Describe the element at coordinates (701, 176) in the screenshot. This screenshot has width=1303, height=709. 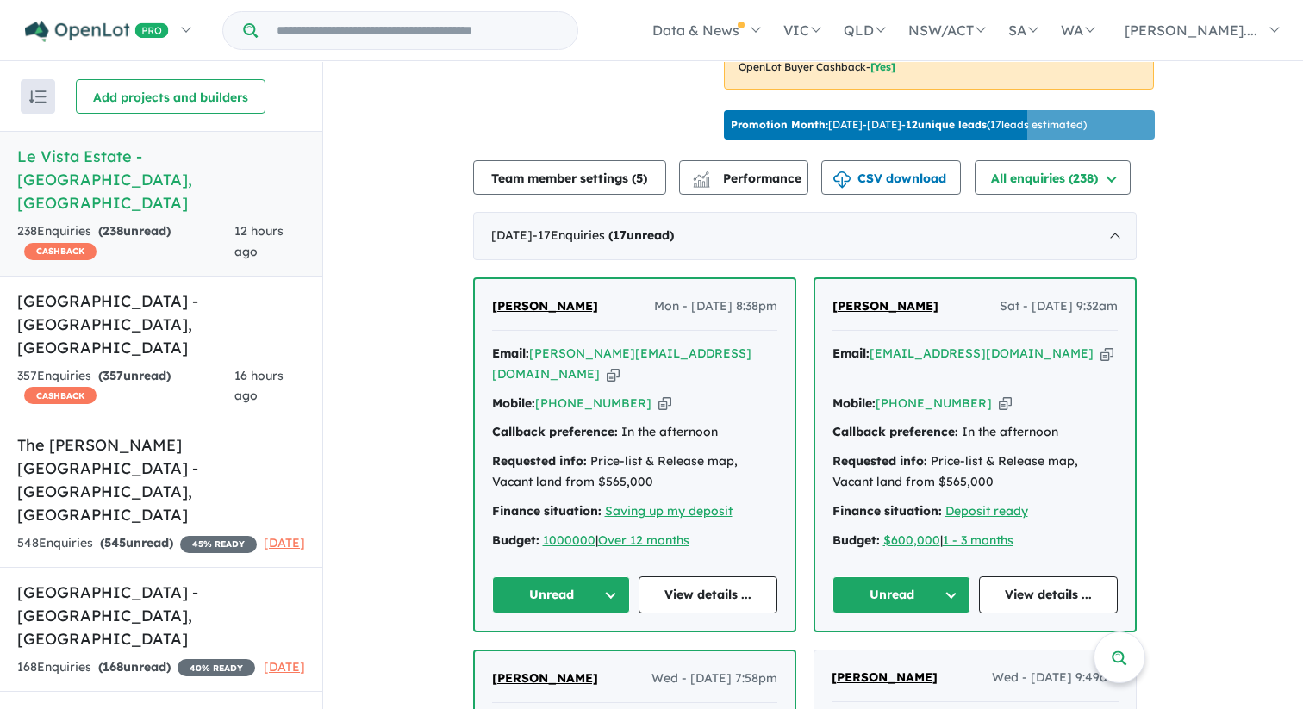
I see `img: line-chart.svg` at that location.